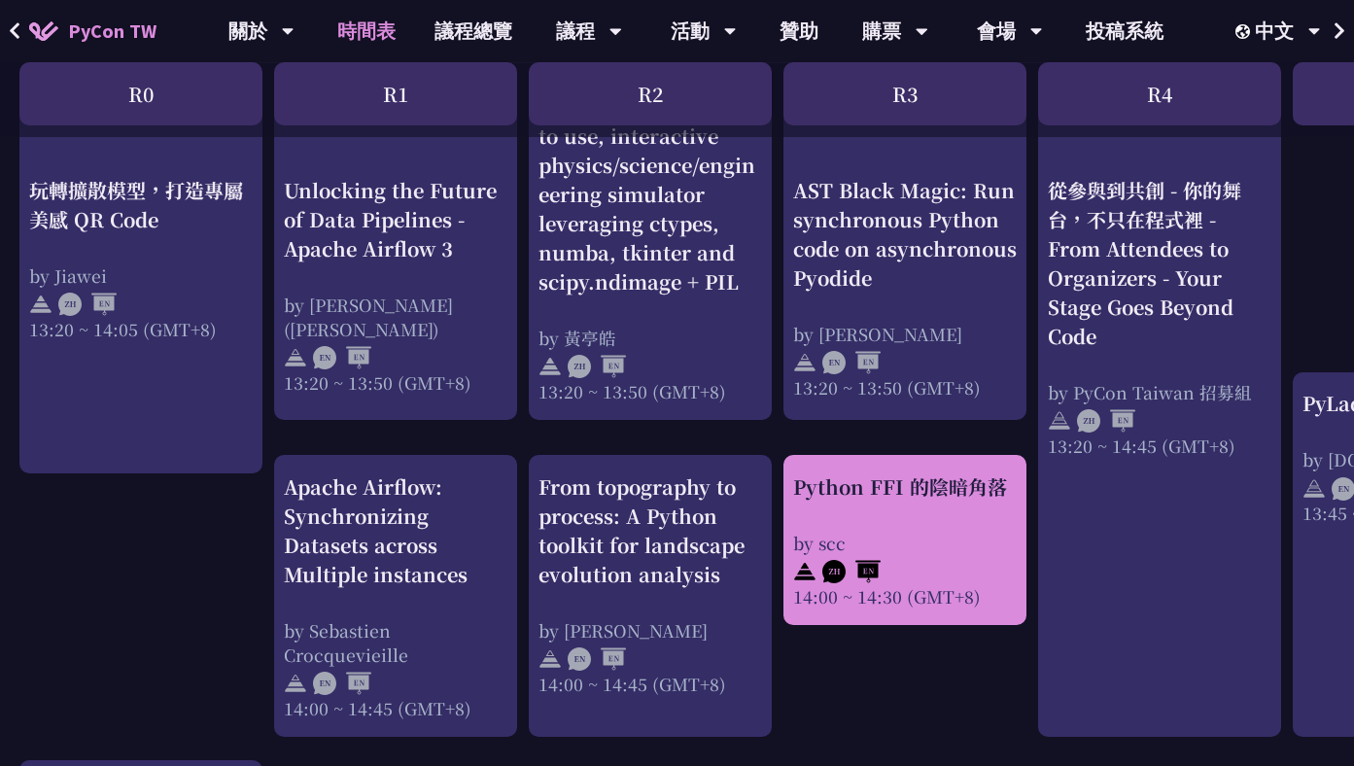  I want to click on div: 14:00 ~ 14:30 (GMT+8), so click(905, 596).